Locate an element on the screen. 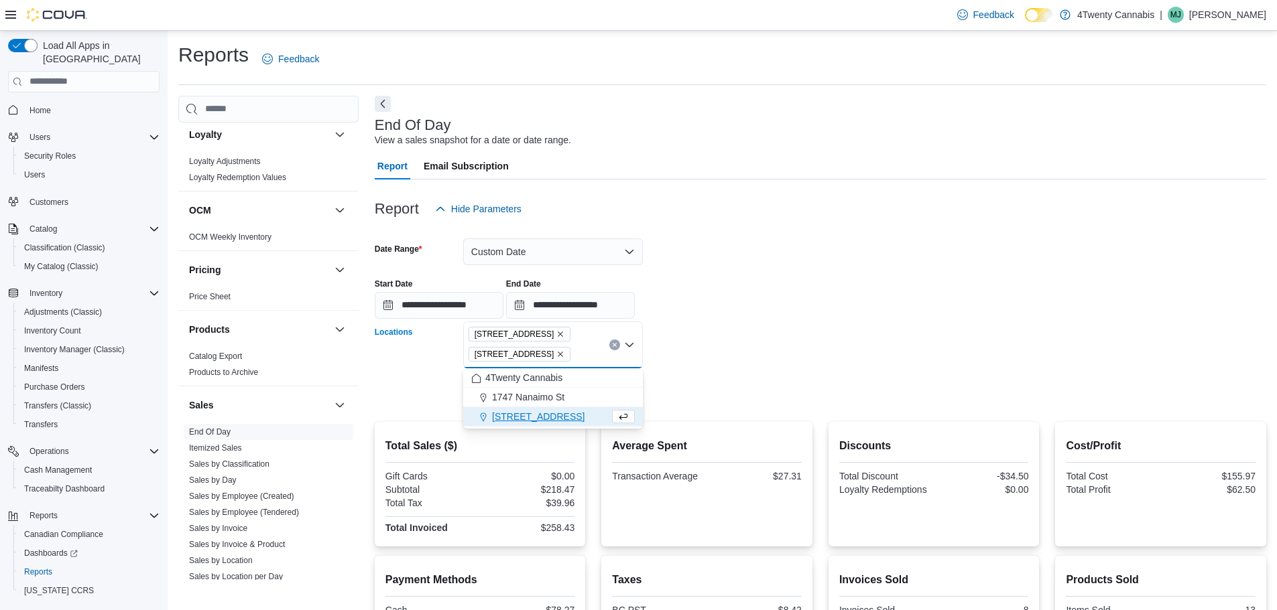 Image resolution: width=1277 pixels, height=610 pixels. a: Users is located at coordinates (34, 175).